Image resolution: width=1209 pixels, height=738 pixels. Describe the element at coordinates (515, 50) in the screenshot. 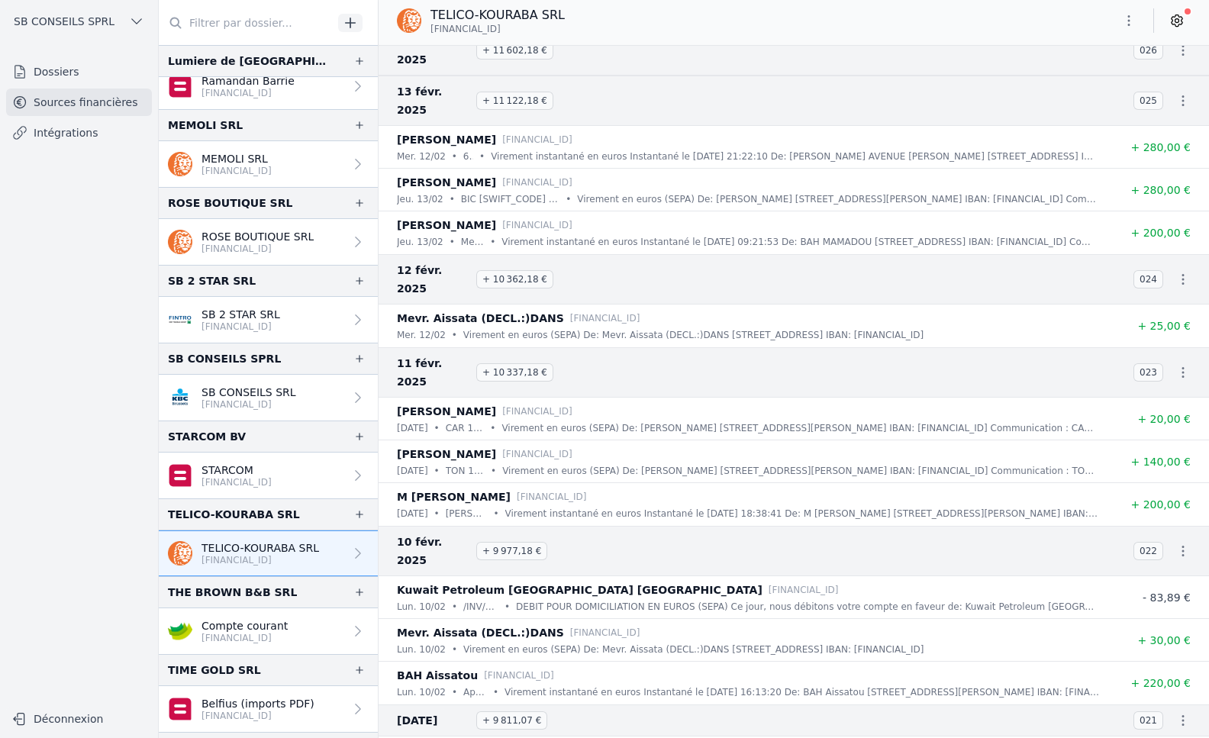

I see `span: + 11 602,18 €` at that location.